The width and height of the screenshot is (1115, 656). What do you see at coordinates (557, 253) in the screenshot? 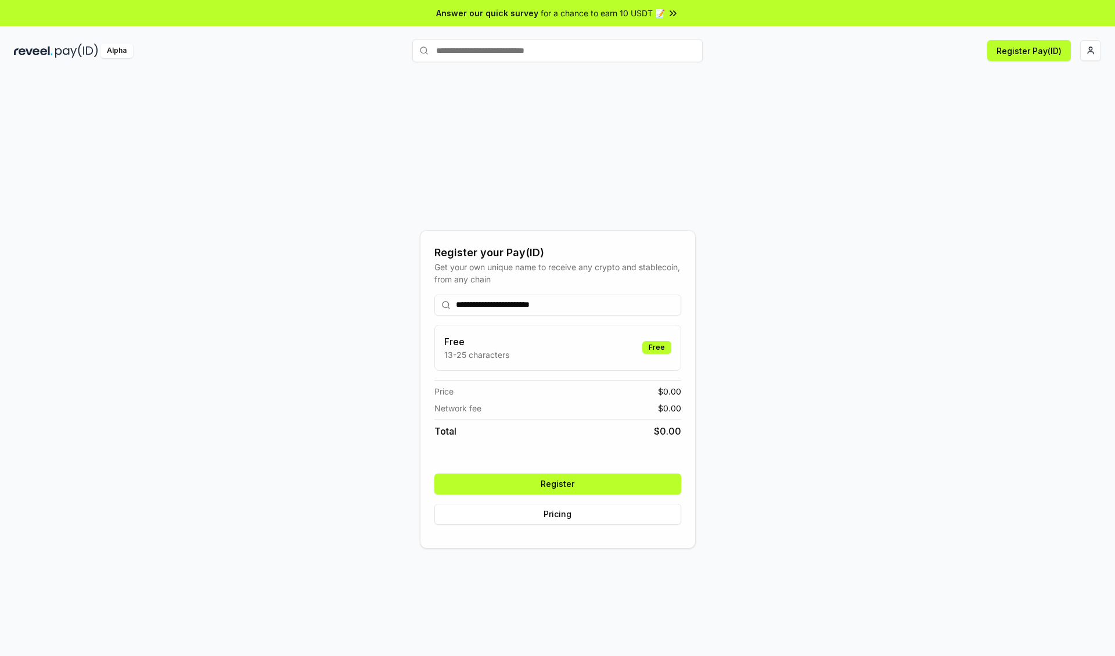
I see `div: Register your Pay(ID)` at bounding box center [557, 253].